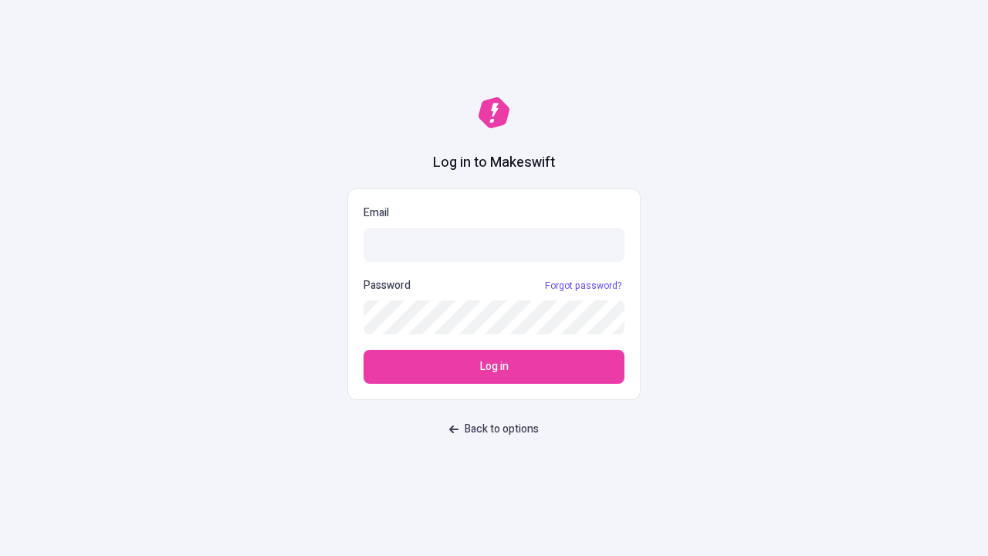 Image resolution: width=988 pixels, height=556 pixels. I want to click on span: Log in, so click(494, 367).